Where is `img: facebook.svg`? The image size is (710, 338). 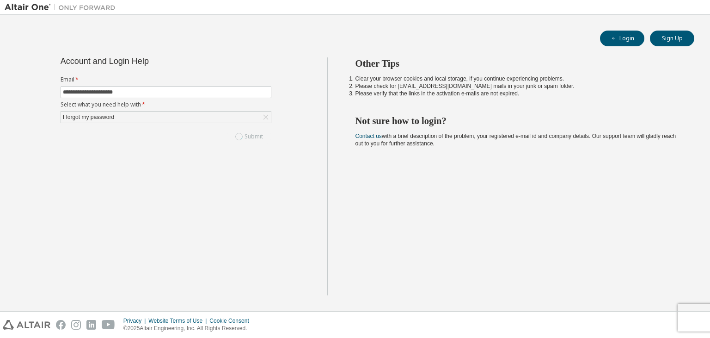
img: facebook.svg is located at coordinates (61, 324).